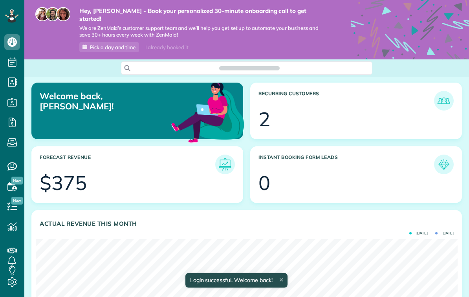 The image size is (469, 297). I want to click on h3: Forecast Revenue, so click(127, 164).